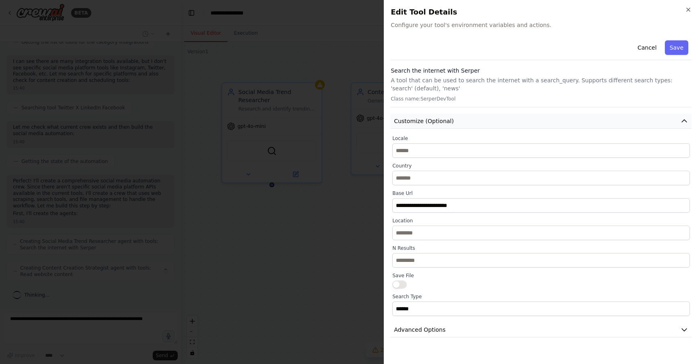  What do you see at coordinates (541, 249) in the screenshot?
I see `label: N Results` at bounding box center [541, 249].